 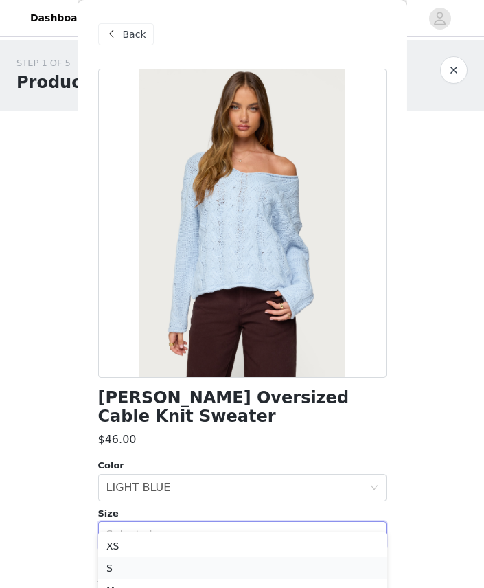 I want to click on div: Select size, so click(x=235, y=535).